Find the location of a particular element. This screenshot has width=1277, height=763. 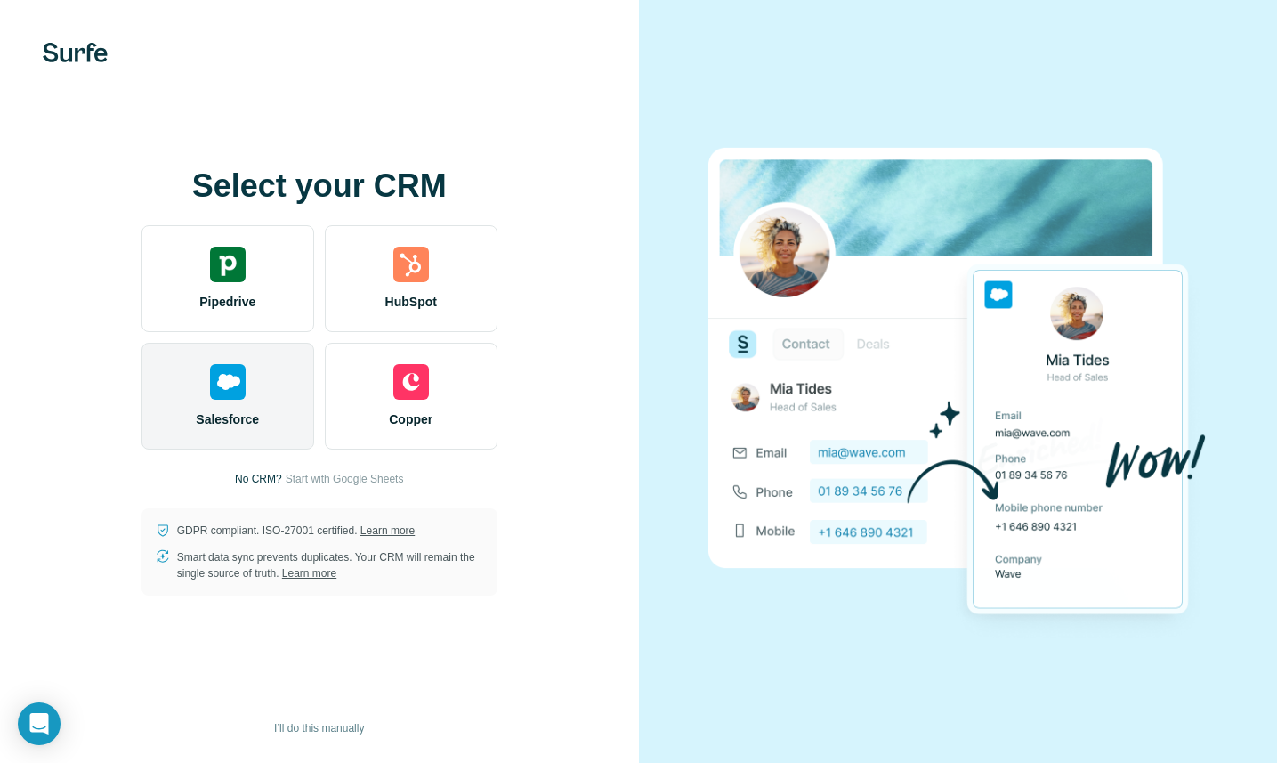

img: Surfe's logo is located at coordinates (75, 53).